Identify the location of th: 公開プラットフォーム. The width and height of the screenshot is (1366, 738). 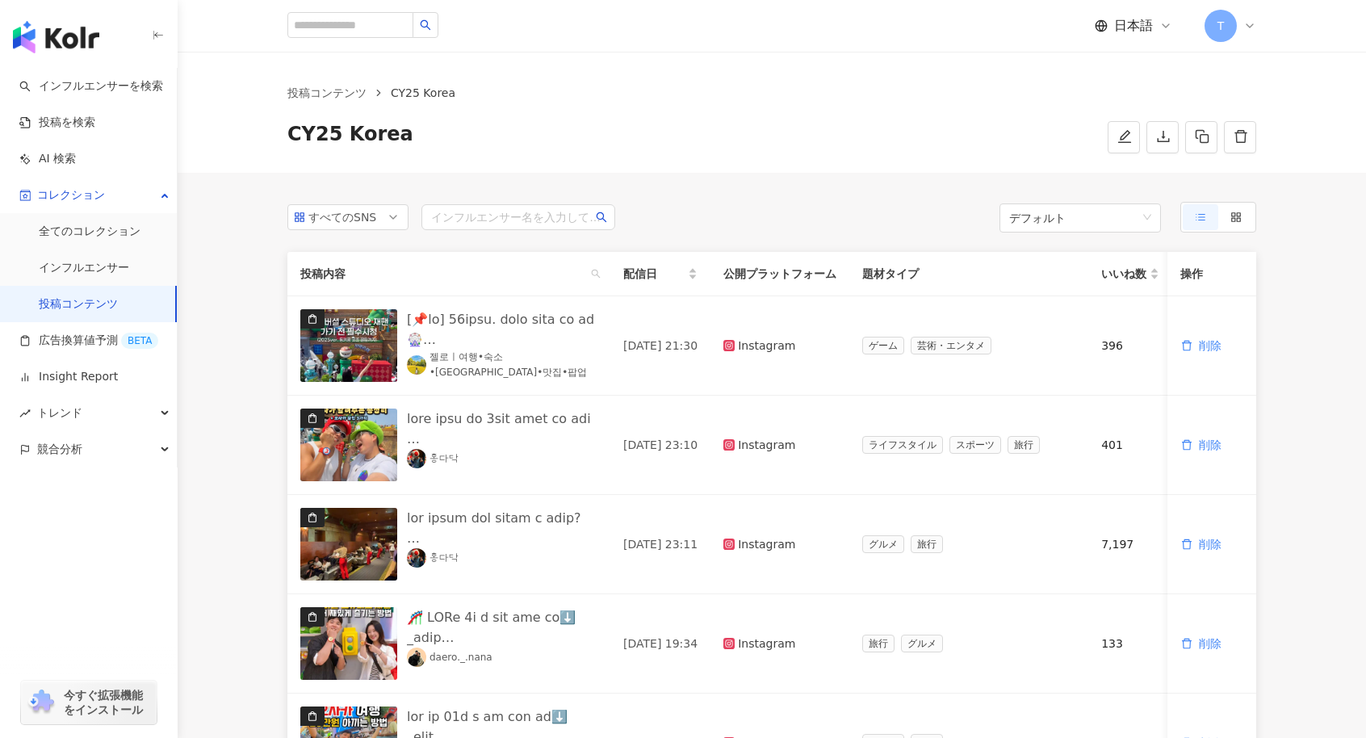
(780, 274).